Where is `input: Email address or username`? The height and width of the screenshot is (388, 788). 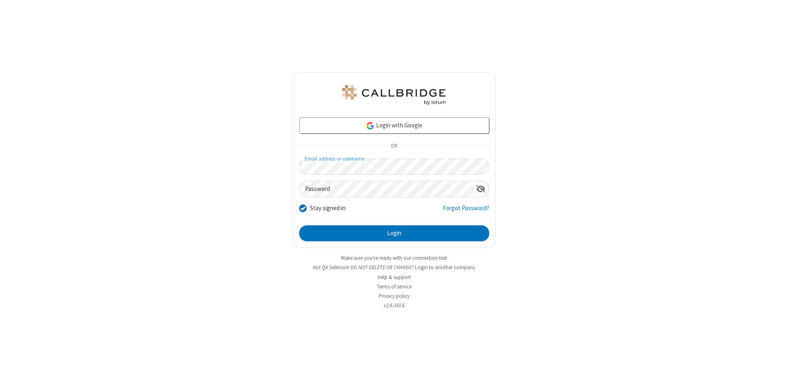
input: Email address or username is located at coordinates (394, 167).